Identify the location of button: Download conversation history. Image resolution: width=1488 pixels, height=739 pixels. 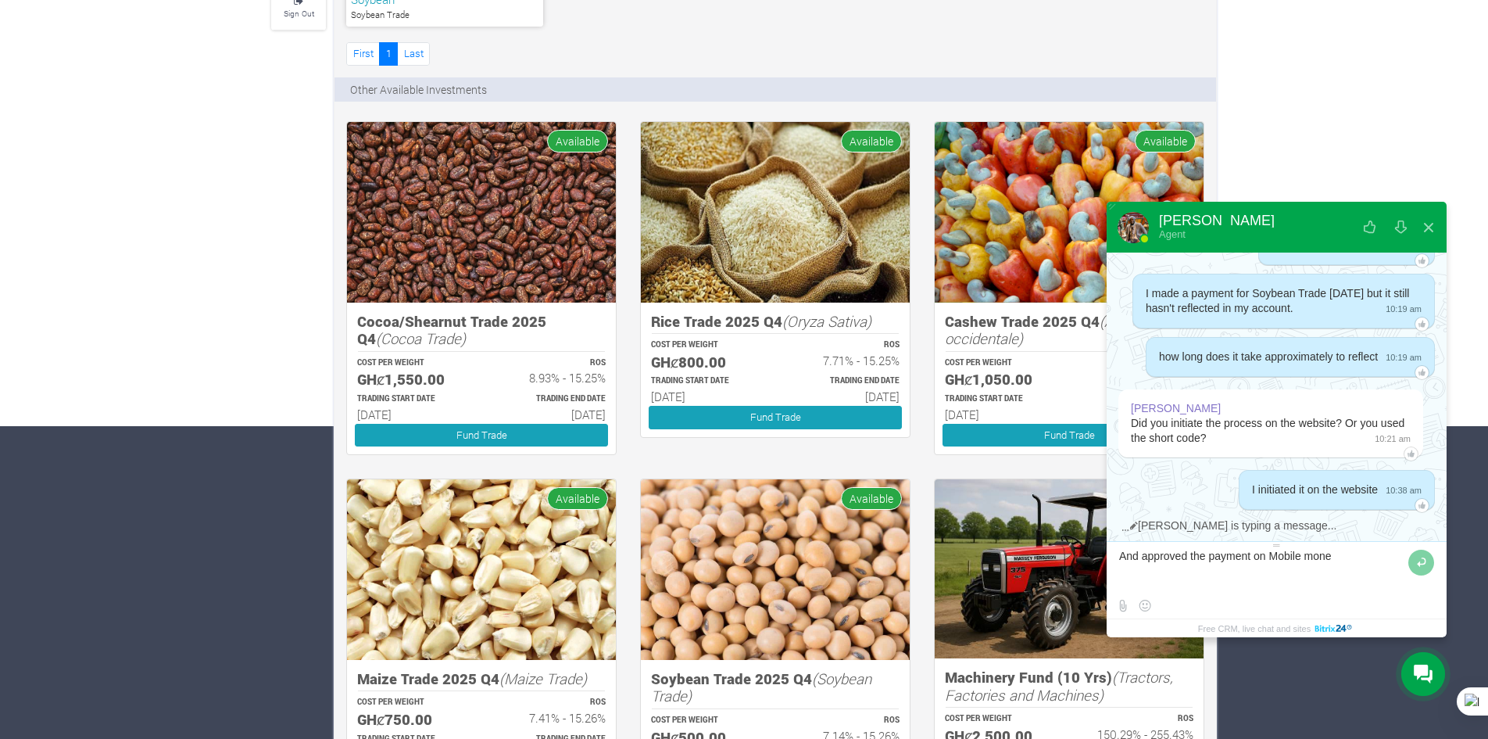
(1401, 227).